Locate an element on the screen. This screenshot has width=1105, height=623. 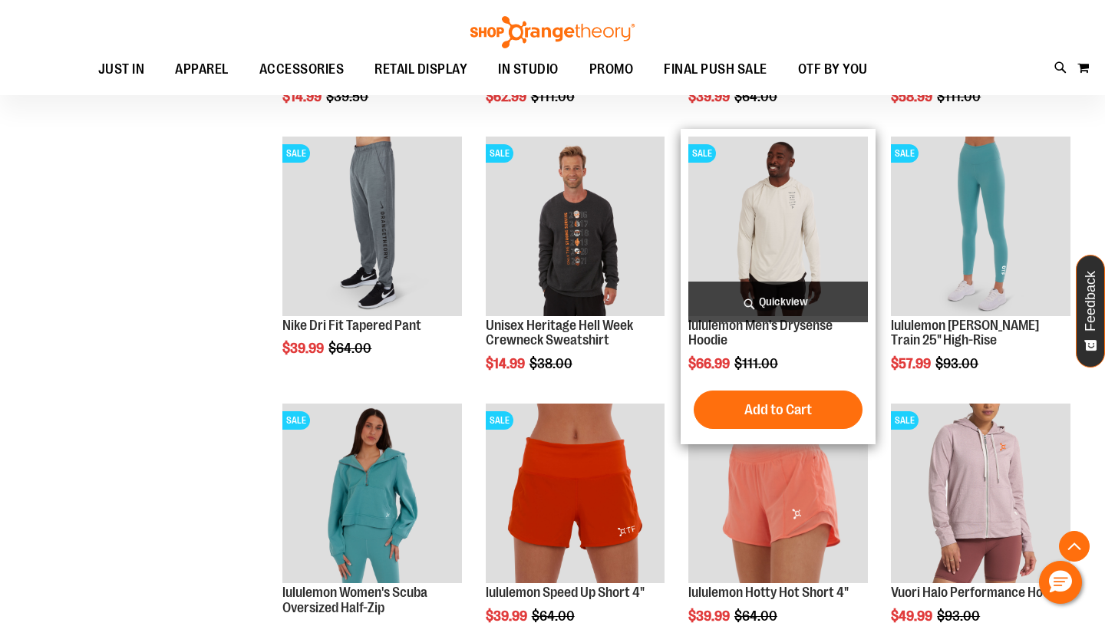
img: Product image for Nike Dri Fit Tapered Pant is located at coordinates (372, 226).